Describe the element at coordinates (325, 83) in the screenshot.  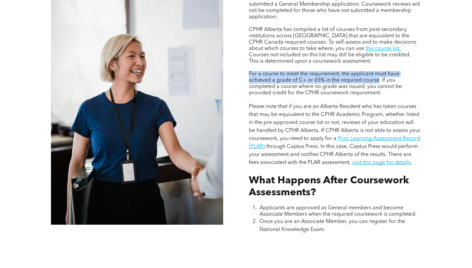
I see `span: For a course to meet the requirement, the applicant must have achieved a grade of C+ or 65% in th...` at that location.